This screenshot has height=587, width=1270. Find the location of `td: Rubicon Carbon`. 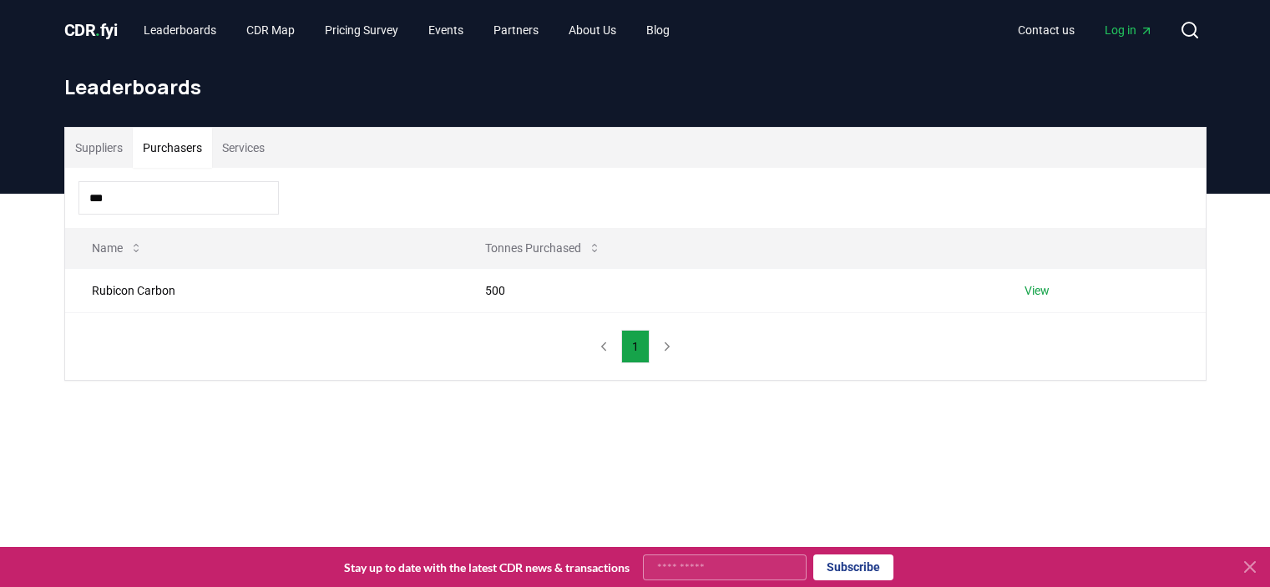

td: Rubicon Carbon is located at coordinates (261, 290).